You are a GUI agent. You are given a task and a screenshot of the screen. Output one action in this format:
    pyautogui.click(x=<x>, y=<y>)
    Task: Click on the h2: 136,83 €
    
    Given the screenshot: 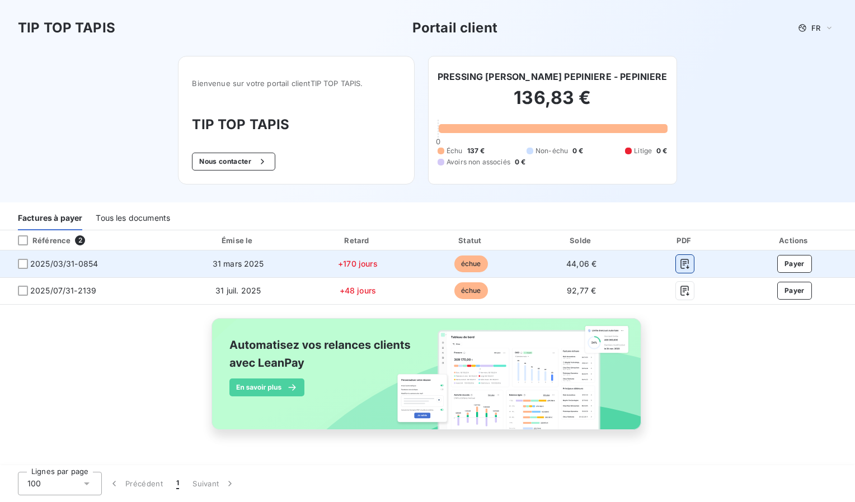 What is the action you would take?
    pyautogui.click(x=552, y=103)
    